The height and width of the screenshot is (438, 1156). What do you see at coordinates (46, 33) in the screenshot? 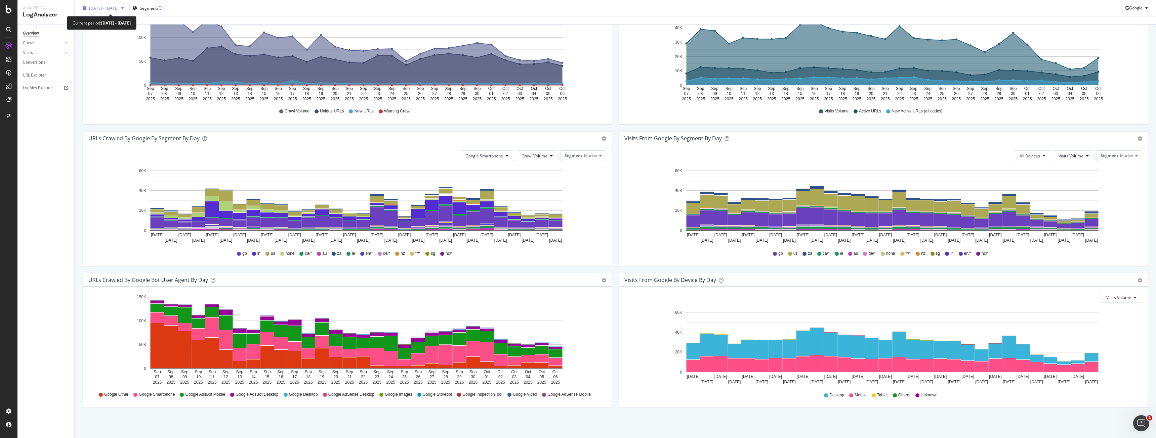
I see `a: Overview` at bounding box center [46, 33].